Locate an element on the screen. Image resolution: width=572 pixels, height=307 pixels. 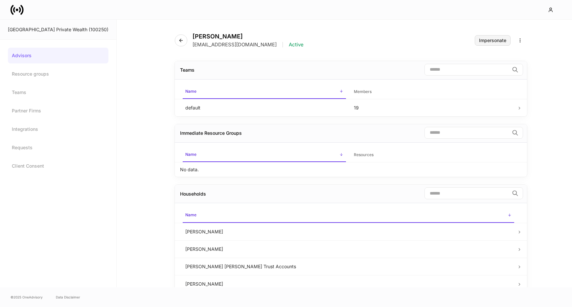
a: Advisors is located at coordinates (58, 55).